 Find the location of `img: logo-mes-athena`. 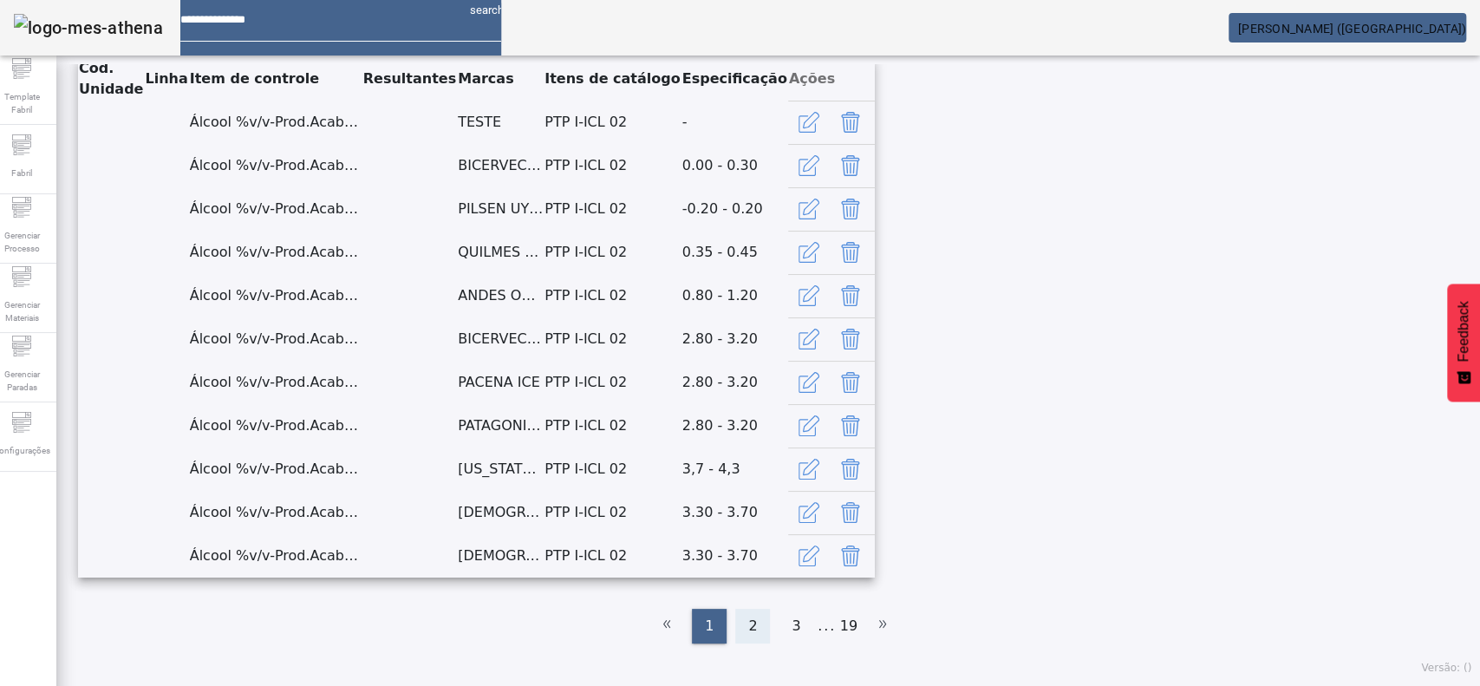

img: logo-mes-athena is located at coordinates (88, 28).